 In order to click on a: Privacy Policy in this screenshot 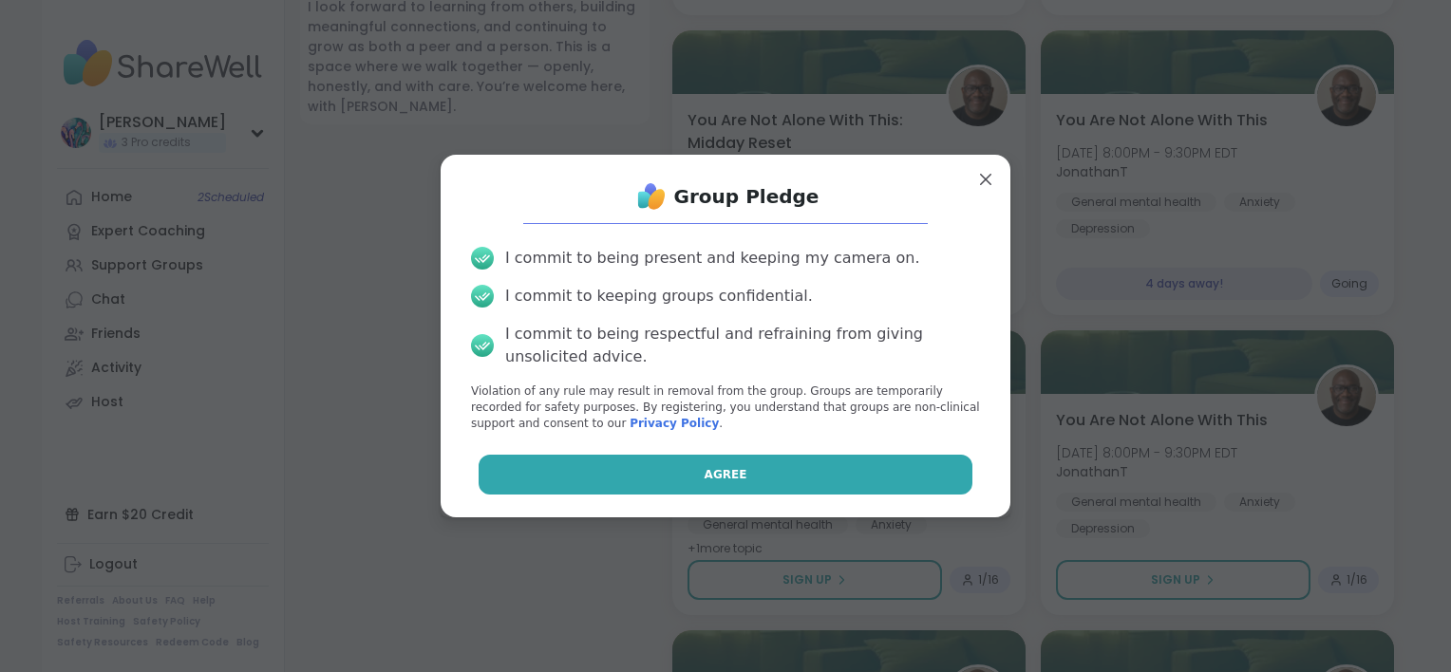, I will do `click(674, 423)`.